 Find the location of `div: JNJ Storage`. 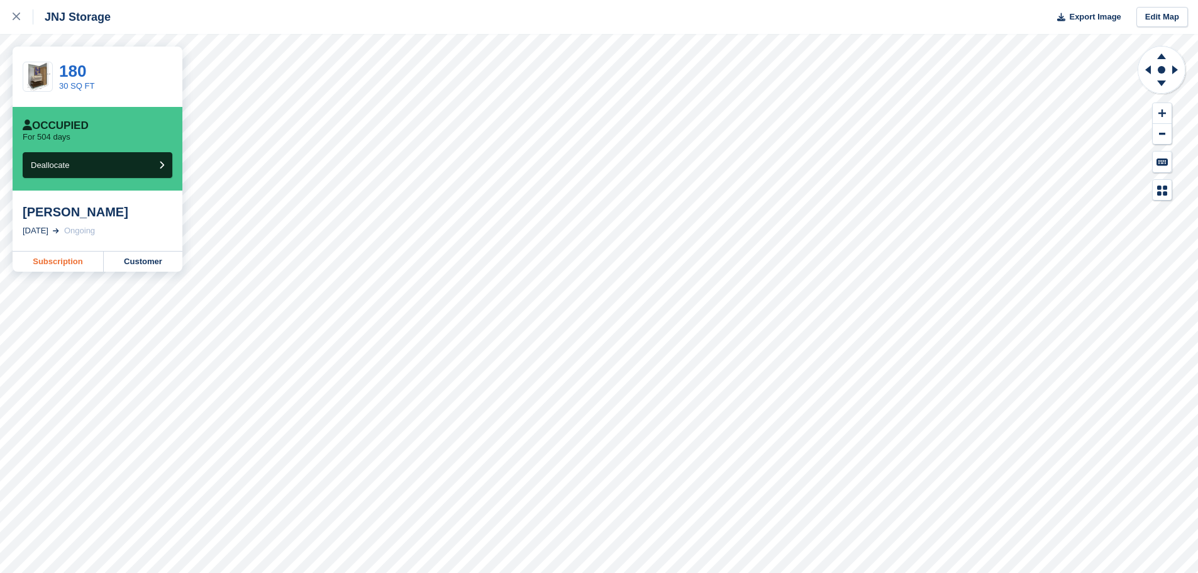

div: JNJ Storage is located at coordinates (72, 17).